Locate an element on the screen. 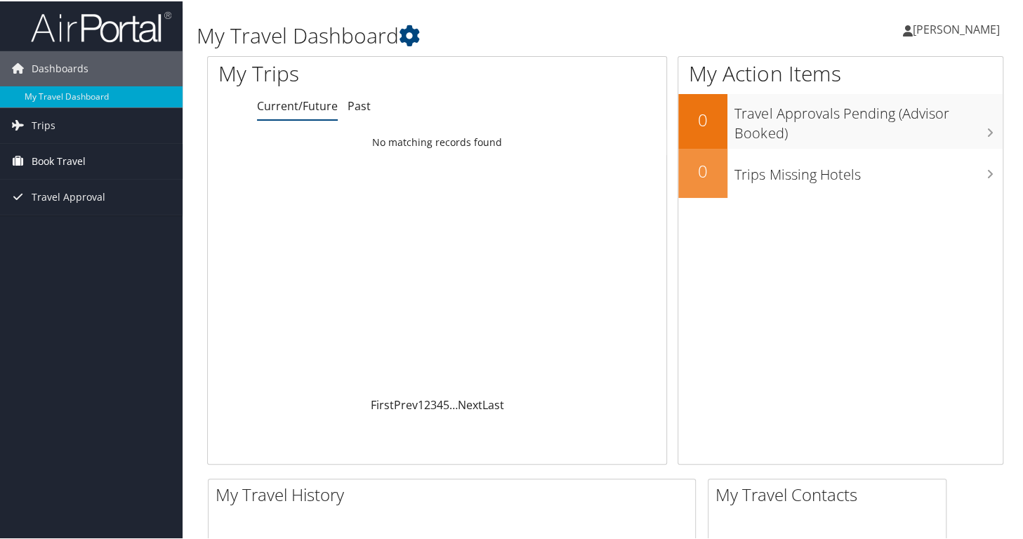 The height and width of the screenshot is (539, 1023). a: Past is located at coordinates (359, 105).